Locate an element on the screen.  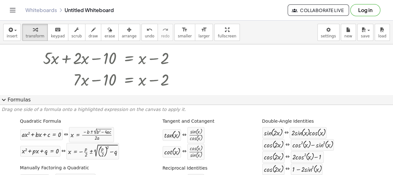
button: erase is located at coordinates (109, 32).